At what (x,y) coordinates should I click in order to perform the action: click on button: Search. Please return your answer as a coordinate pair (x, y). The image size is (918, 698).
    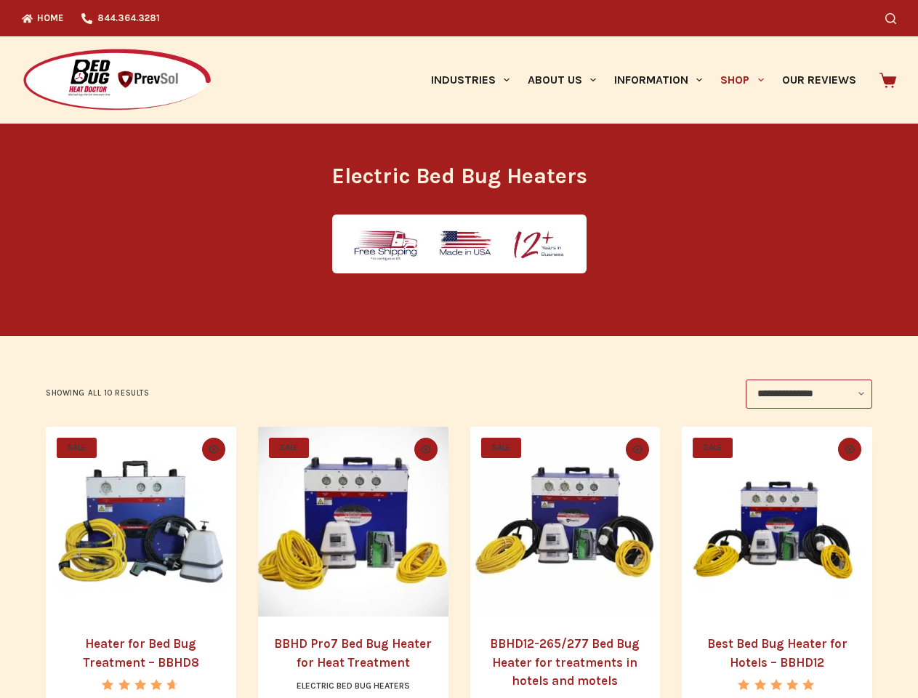
    Looking at the image, I should click on (890, 18).